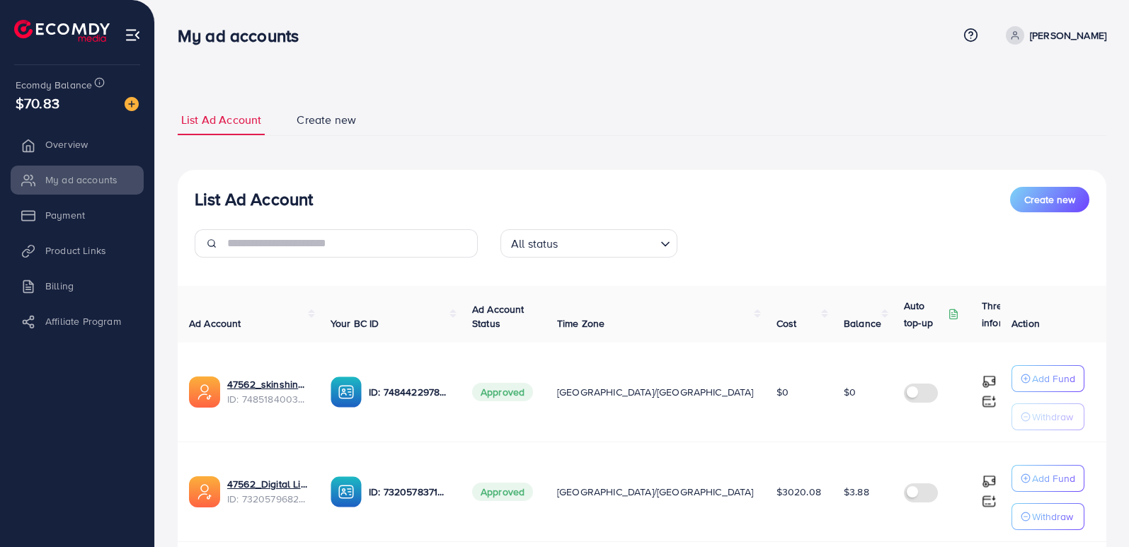  I want to click on div: Search for option, so click(589, 243).